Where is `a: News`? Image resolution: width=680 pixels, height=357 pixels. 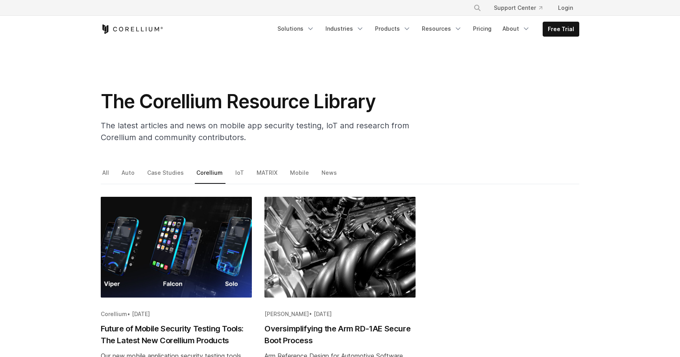 a: News is located at coordinates (330, 175).